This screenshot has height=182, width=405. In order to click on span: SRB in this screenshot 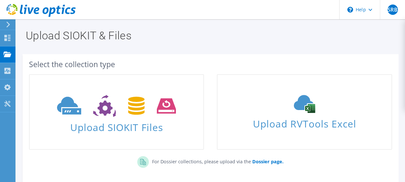, I will do `click(393, 10)`.